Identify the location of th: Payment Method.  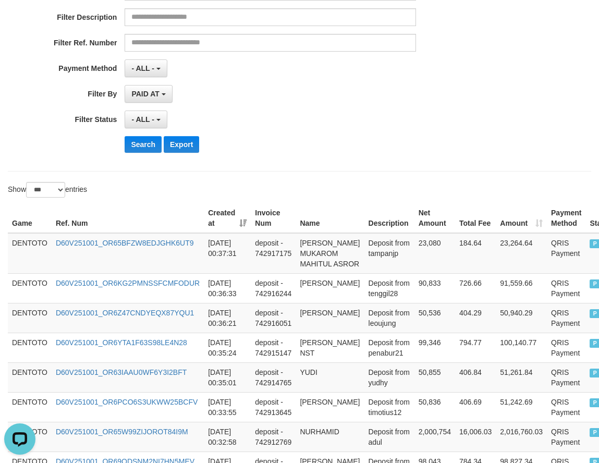
(566, 218).